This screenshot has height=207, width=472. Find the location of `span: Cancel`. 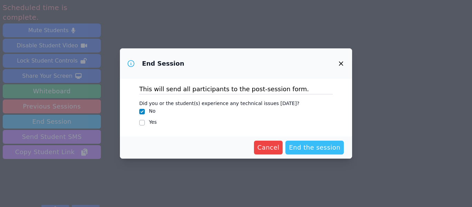

span: Cancel is located at coordinates (268, 147).